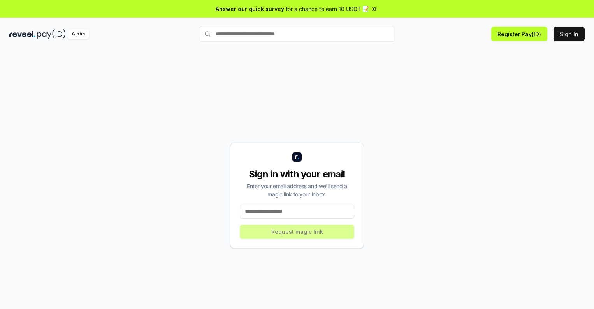 This screenshot has width=594, height=309. Describe the element at coordinates (569, 34) in the screenshot. I see `button: Sign In` at that location.